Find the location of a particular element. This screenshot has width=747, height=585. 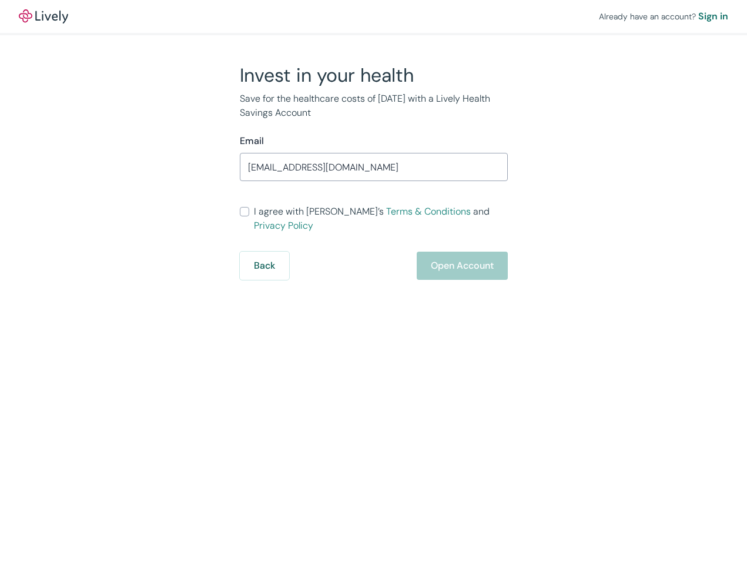

img: Lively is located at coordinates (43, 16).